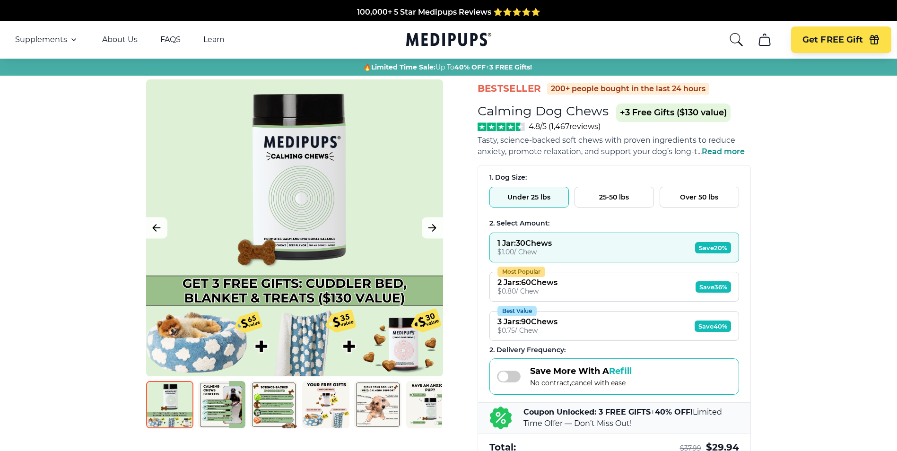 This screenshot has height=451, width=897. I want to click on span: 4.8/5 ( 1,467 reviews), so click(565, 126).